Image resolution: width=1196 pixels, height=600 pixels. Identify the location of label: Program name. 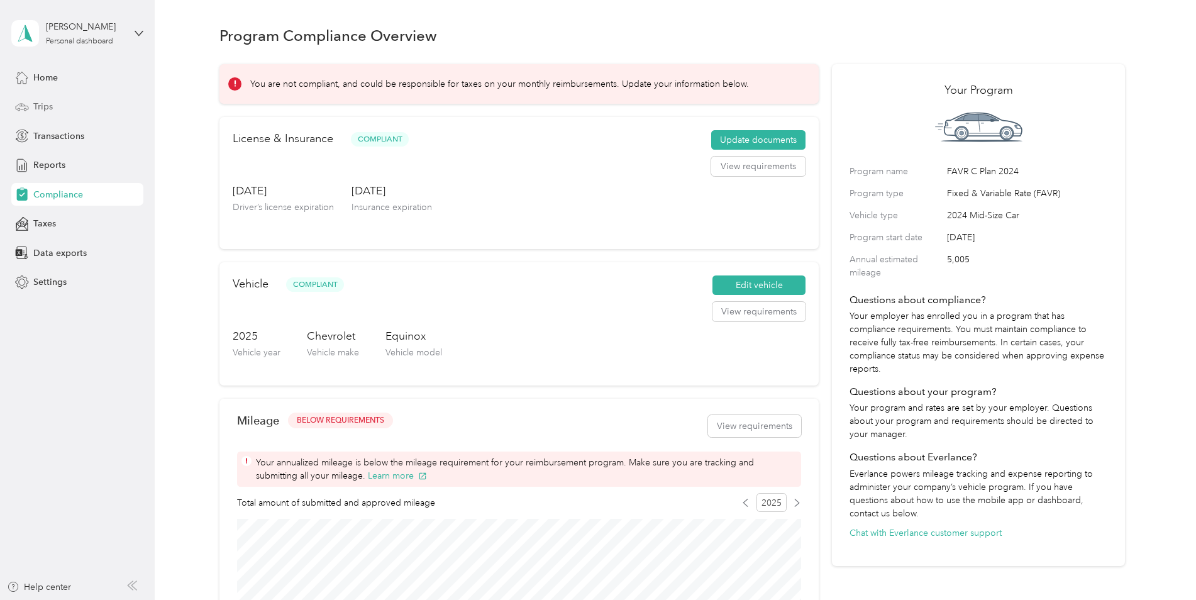
(896, 171).